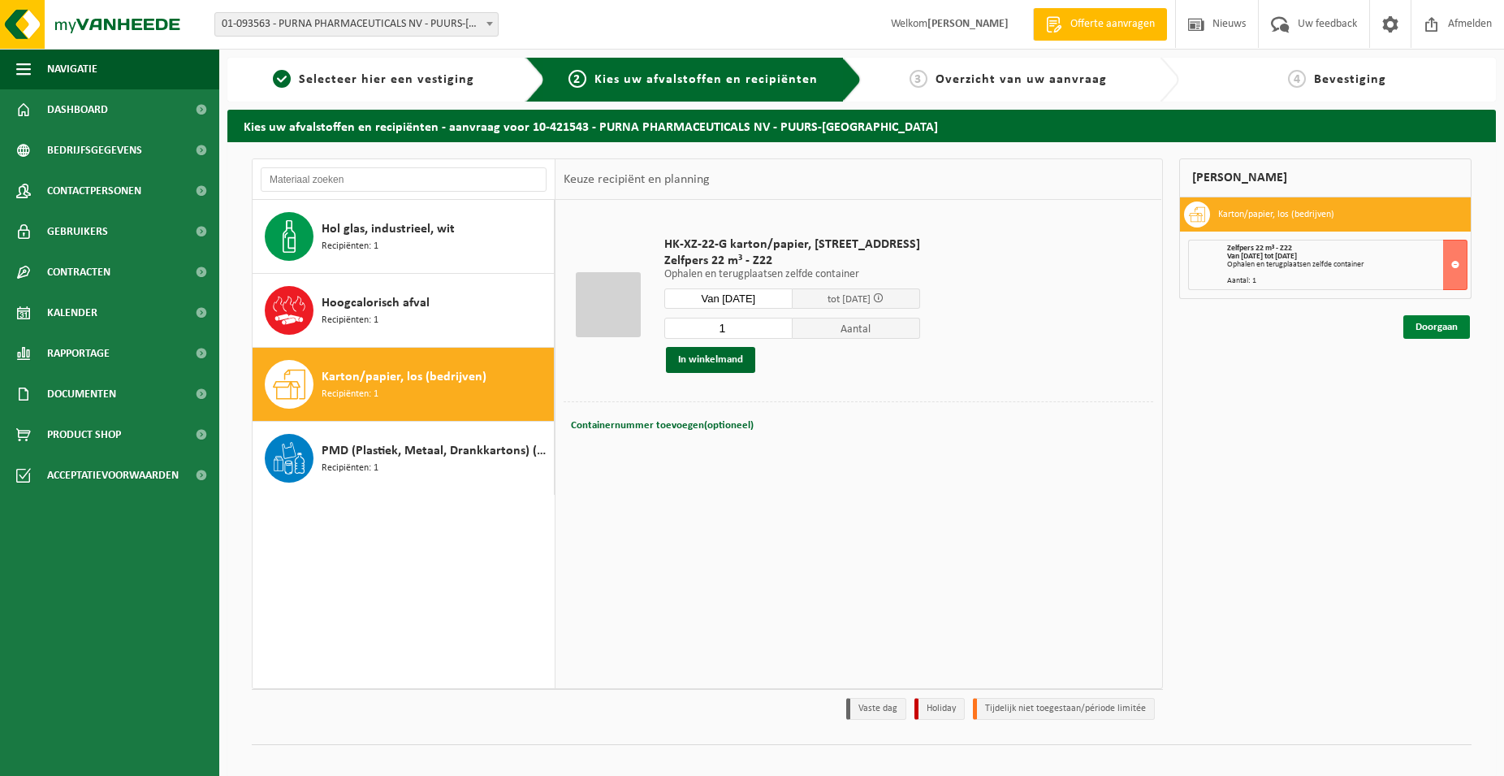  Describe the element at coordinates (1113, 24) in the screenshot. I see `span: Offerte aanvragen` at that location.